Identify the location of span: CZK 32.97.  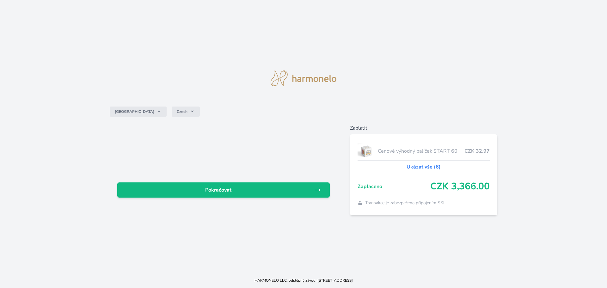
(477, 151).